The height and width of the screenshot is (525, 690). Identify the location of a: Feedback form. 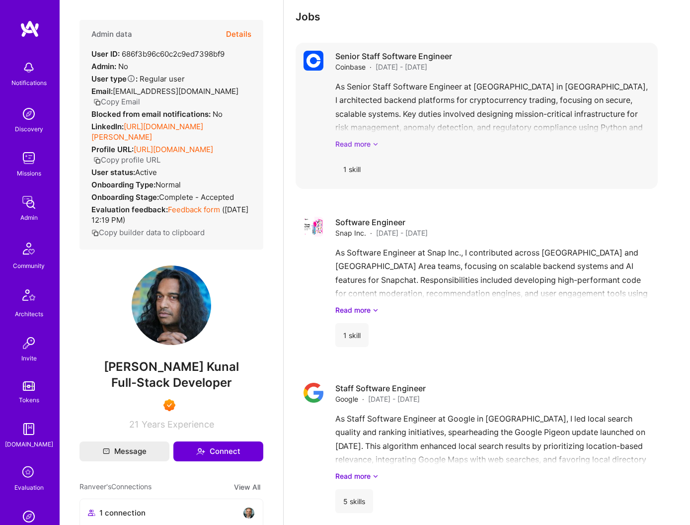
(194, 209).